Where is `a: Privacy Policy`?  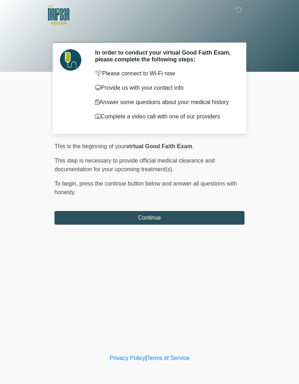 a: Privacy Policy is located at coordinates (128, 358).